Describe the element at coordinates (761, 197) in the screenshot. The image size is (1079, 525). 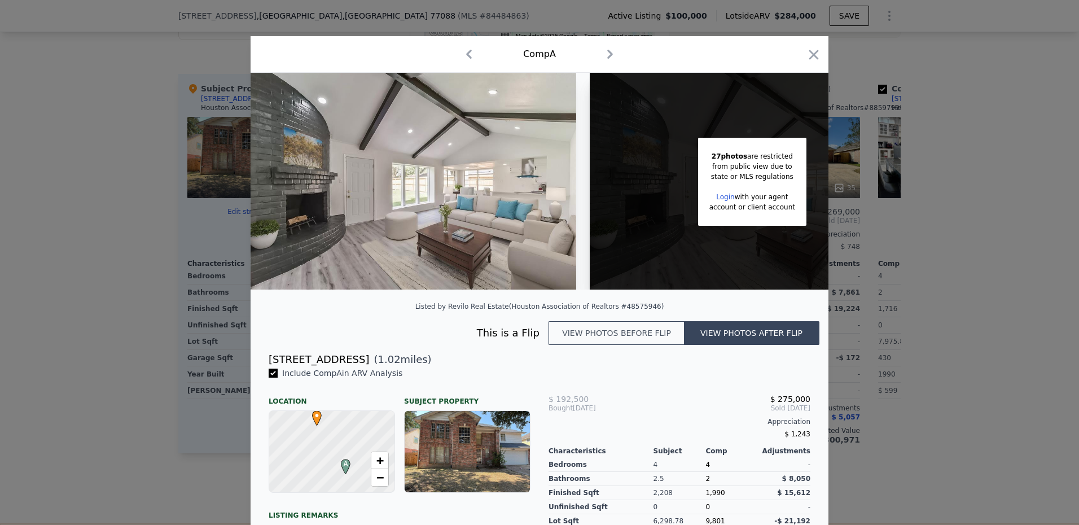
I see `span: with your agent` at that location.